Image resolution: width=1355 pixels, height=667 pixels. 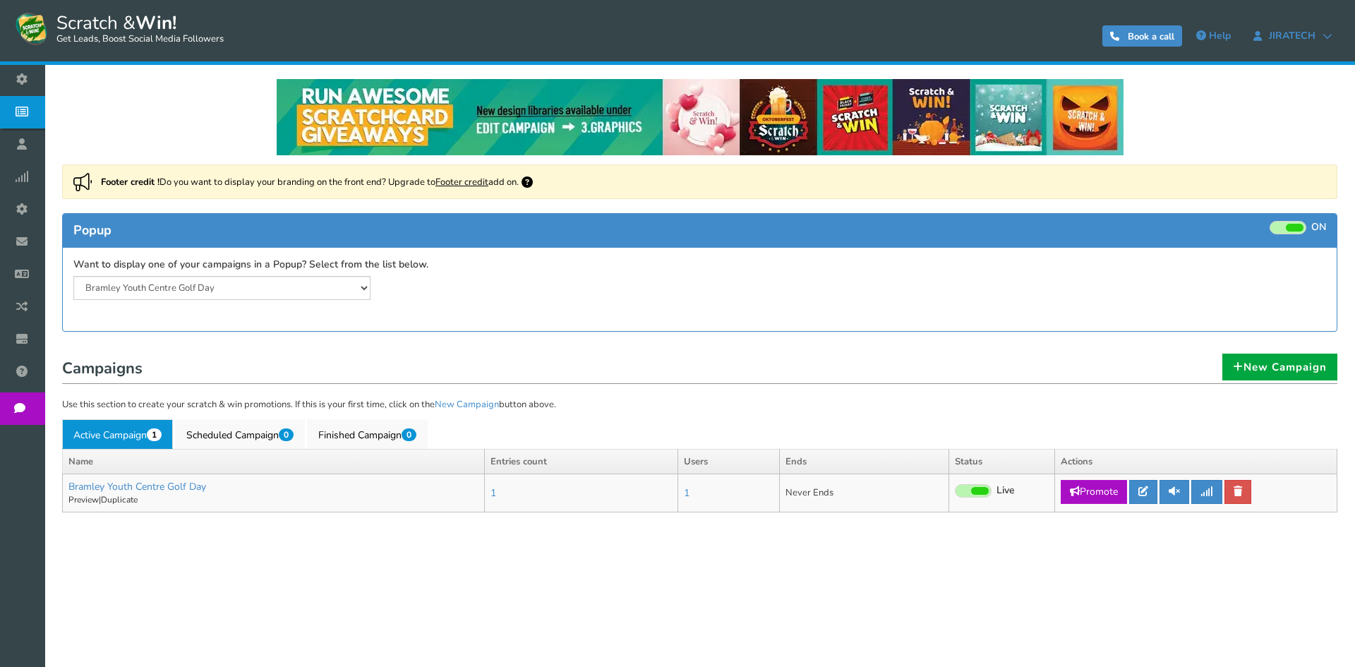 I want to click on a: Bramley Youth Centre Golf Day, so click(x=137, y=486).